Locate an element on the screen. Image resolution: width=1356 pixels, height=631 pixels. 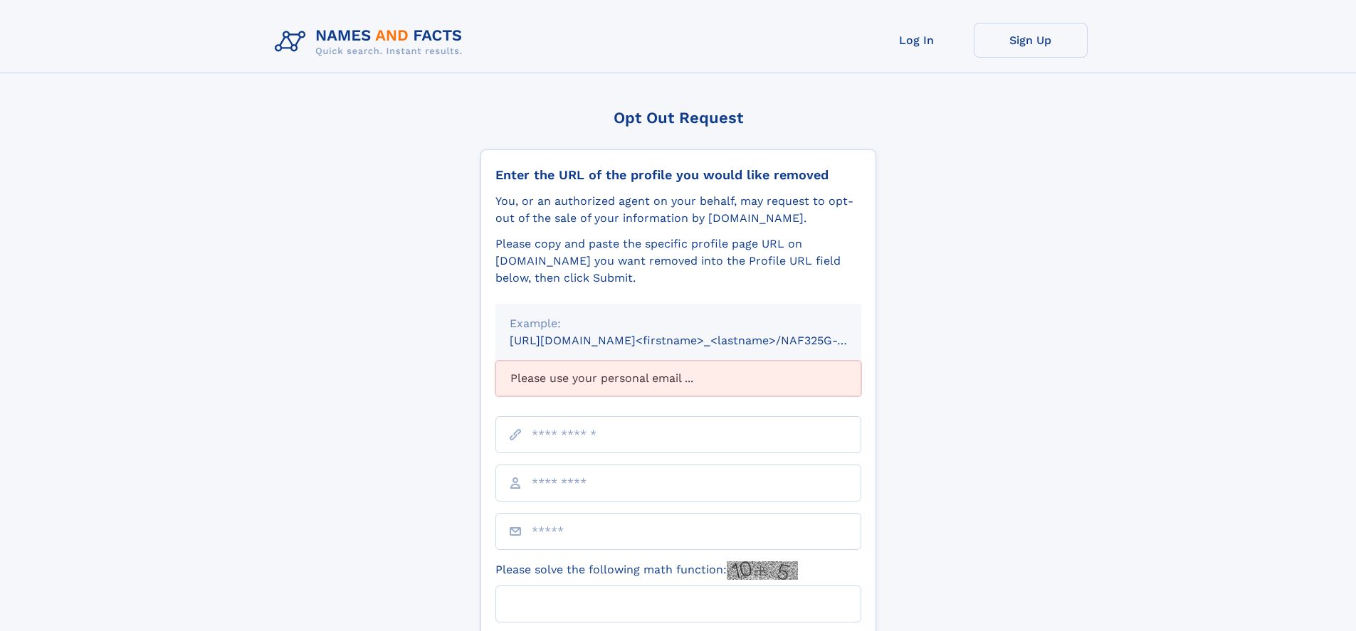
div: Enter the URL of the profile you would like removed is located at coordinates (678, 175).